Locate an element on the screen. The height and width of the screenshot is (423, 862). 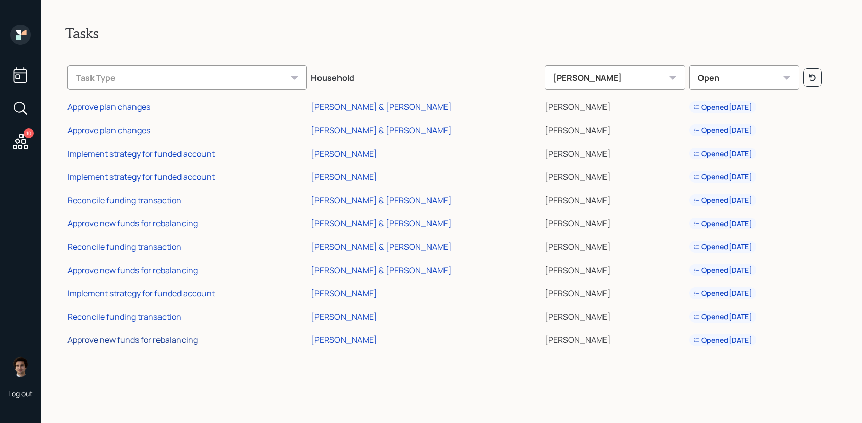
div: 10 is located at coordinates (29, 133).